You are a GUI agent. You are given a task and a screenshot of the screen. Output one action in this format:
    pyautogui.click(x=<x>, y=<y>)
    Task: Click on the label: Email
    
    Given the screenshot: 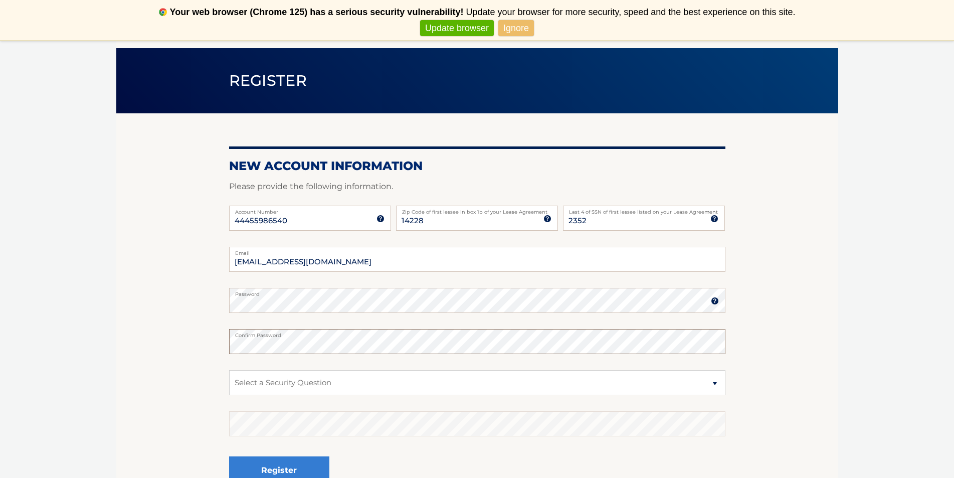 What is the action you would take?
    pyautogui.click(x=477, y=251)
    